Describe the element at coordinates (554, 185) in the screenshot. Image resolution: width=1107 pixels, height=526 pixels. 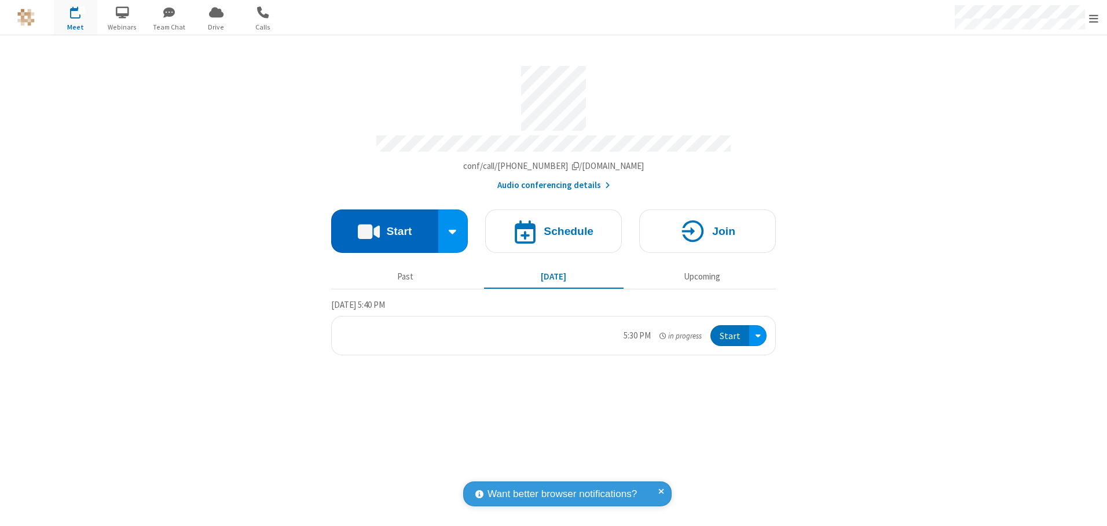
I see `button: Audio conferencing details` at that location.